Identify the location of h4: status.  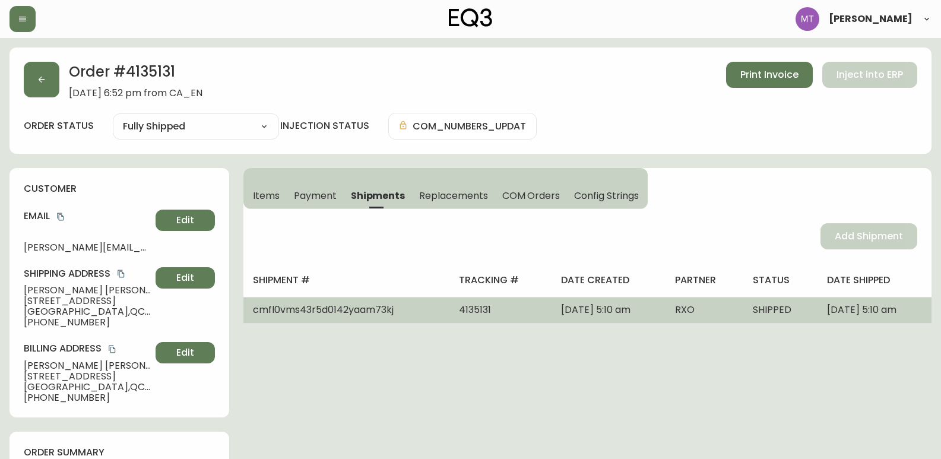
(780, 280).